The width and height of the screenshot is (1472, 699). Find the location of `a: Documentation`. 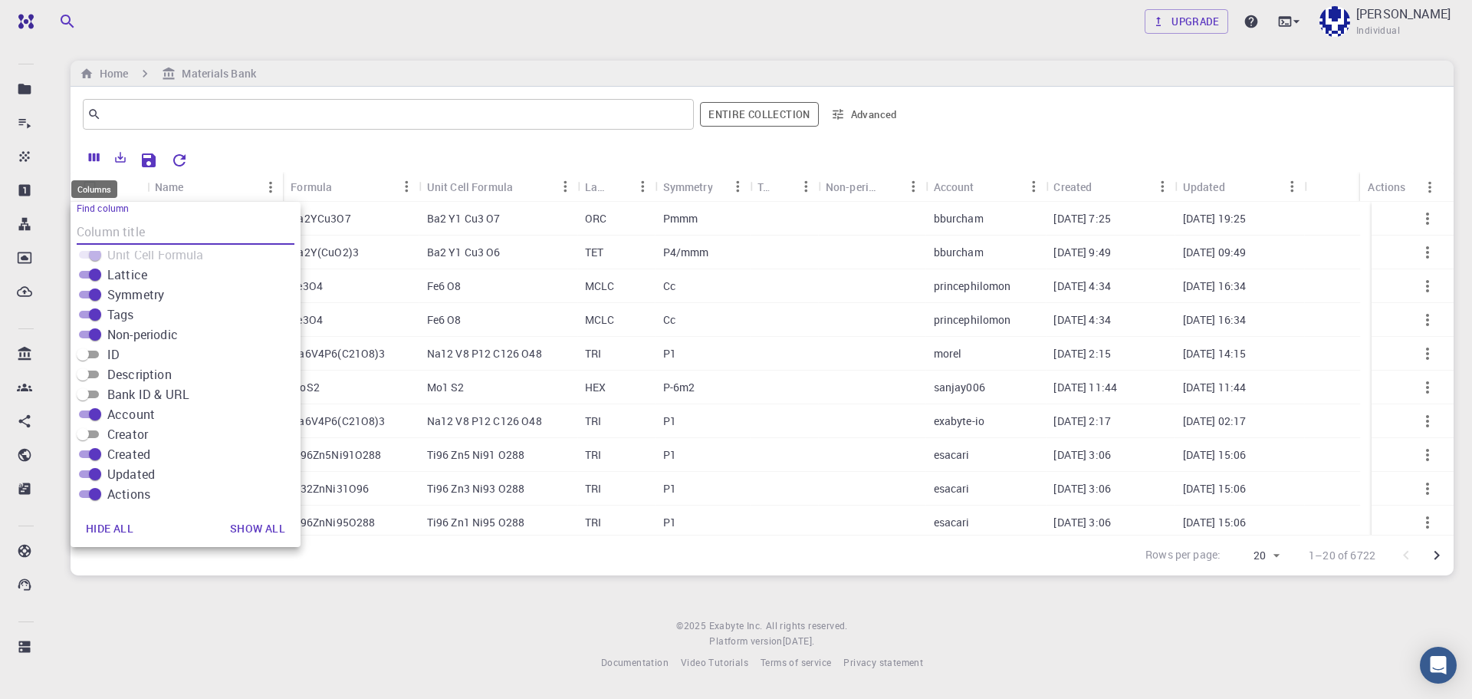

a: Documentation is located at coordinates (635, 662).